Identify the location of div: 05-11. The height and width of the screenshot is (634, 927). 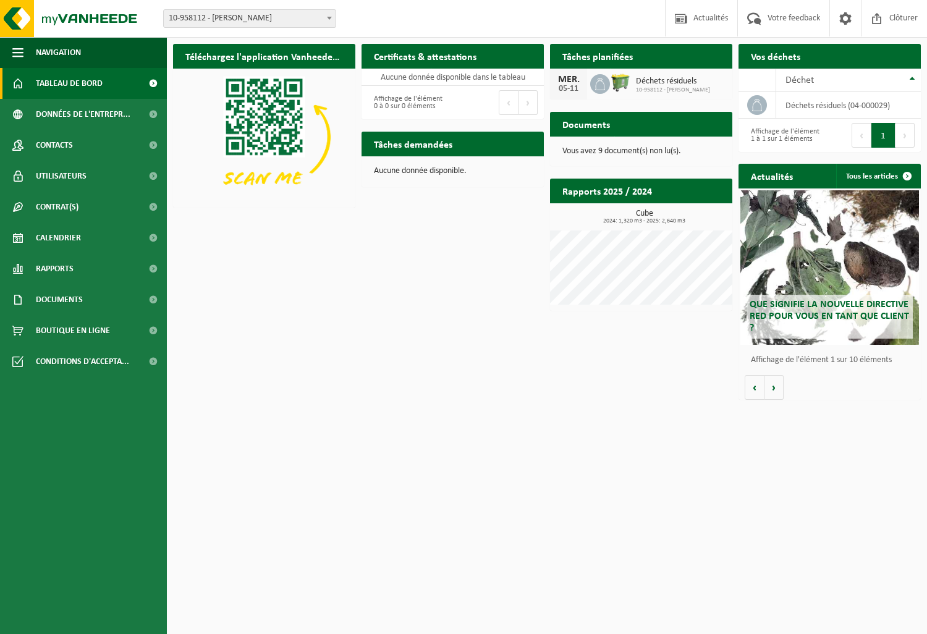
(568, 89).